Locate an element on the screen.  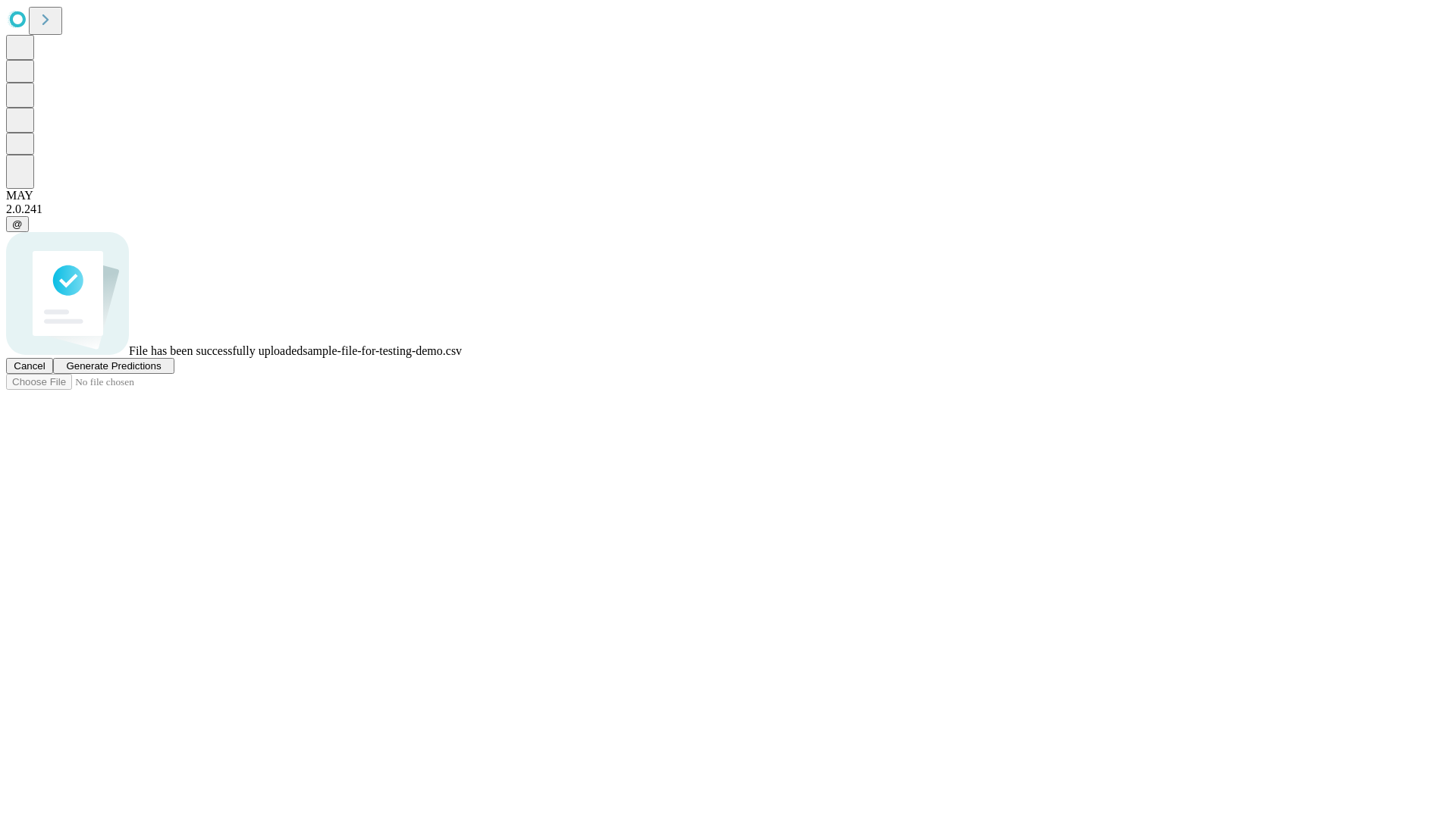
button: Cancel is located at coordinates (30, 365).